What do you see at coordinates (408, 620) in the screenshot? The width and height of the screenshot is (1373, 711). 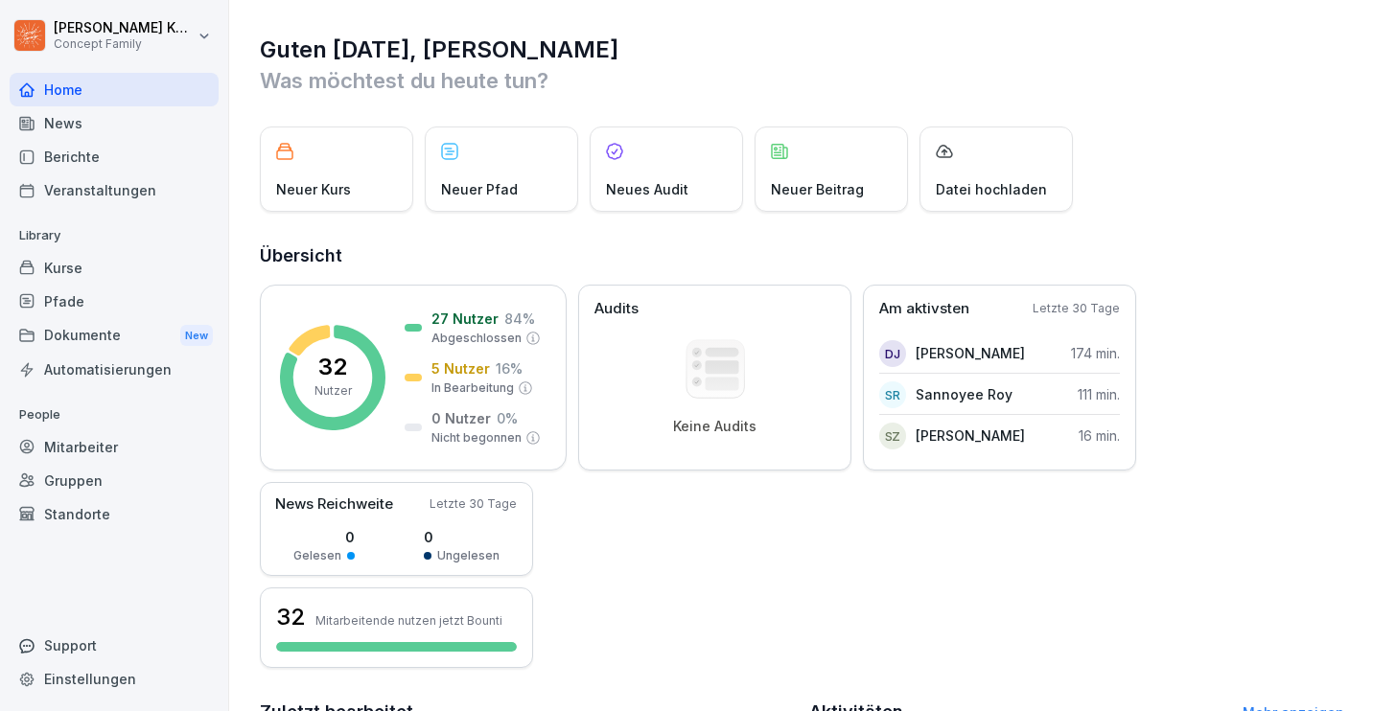 I see `p: Mitarbeitende nutzen jetzt Bounti` at bounding box center [408, 620].